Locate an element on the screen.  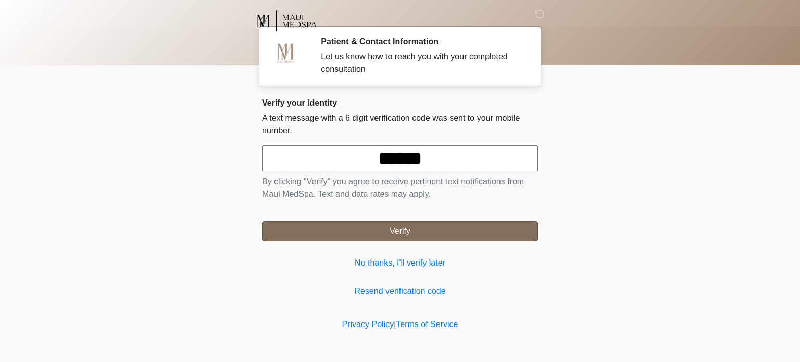
p: By clicking "Verify" you agree to receive pertinent text notifications from Maui MedSpa. Text and... is located at coordinates (400, 188).